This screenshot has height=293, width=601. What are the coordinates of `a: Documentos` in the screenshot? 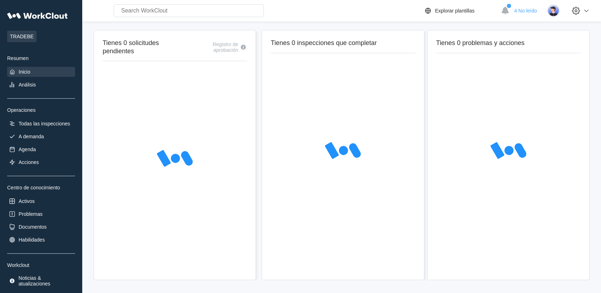 It's located at (41, 227).